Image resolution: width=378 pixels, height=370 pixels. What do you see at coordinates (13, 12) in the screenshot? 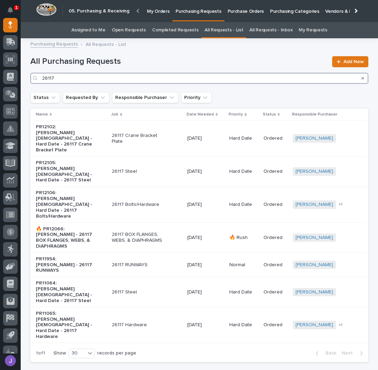
I see `div: Notifications1` at bounding box center [13, 12].